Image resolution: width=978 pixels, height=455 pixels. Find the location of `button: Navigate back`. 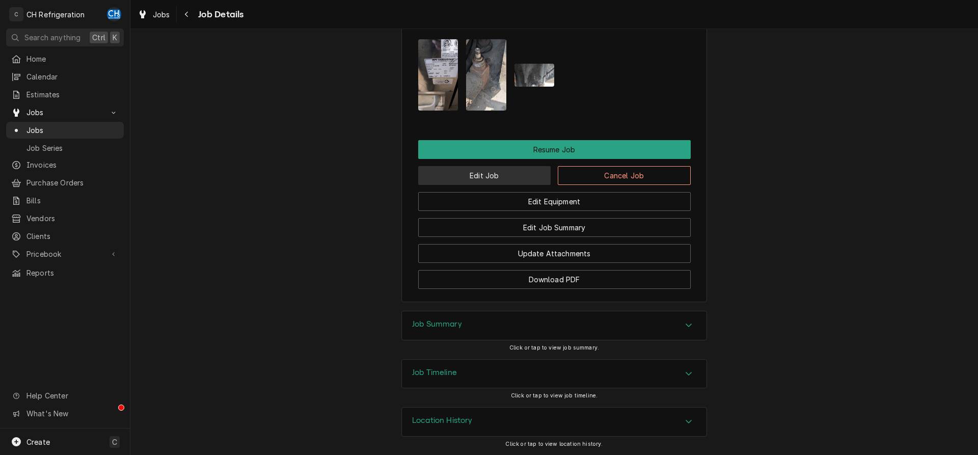

button: Navigate back is located at coordinates (187, 14).